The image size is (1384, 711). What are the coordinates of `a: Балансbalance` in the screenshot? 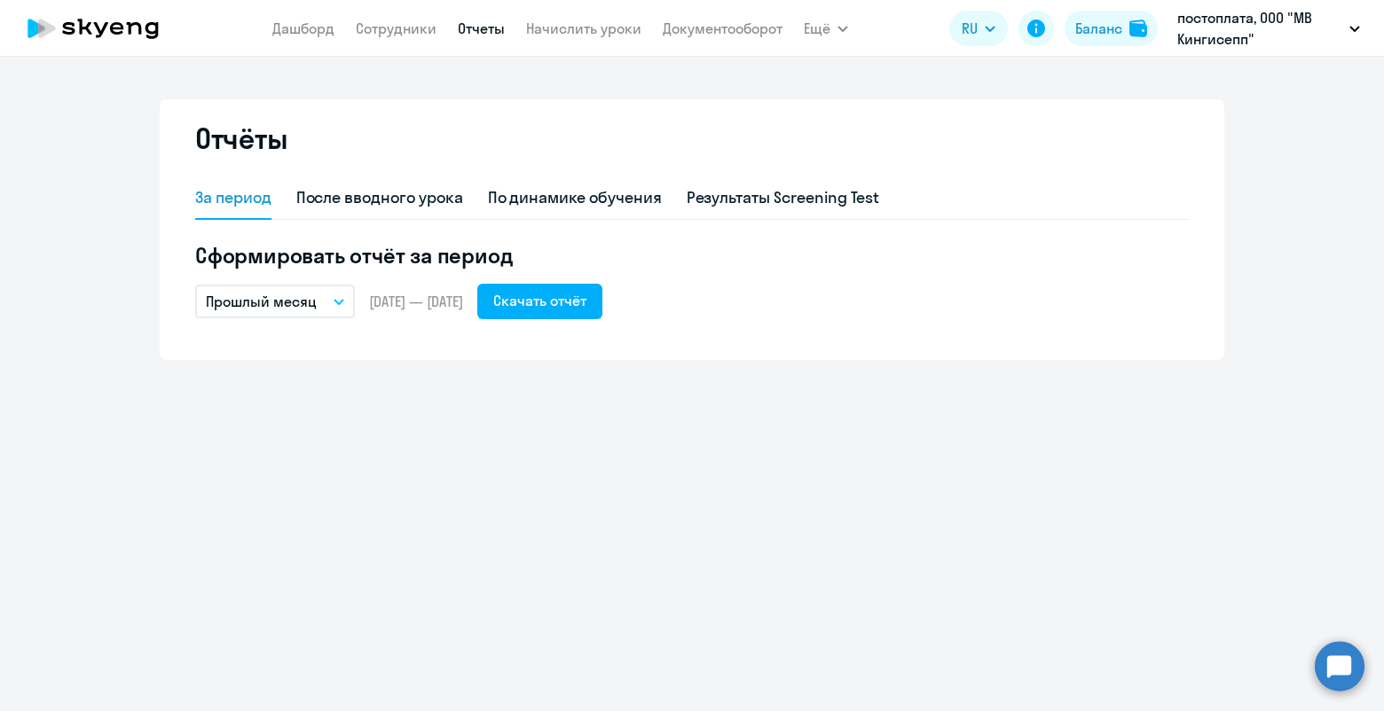 It's located at (1111, 28).